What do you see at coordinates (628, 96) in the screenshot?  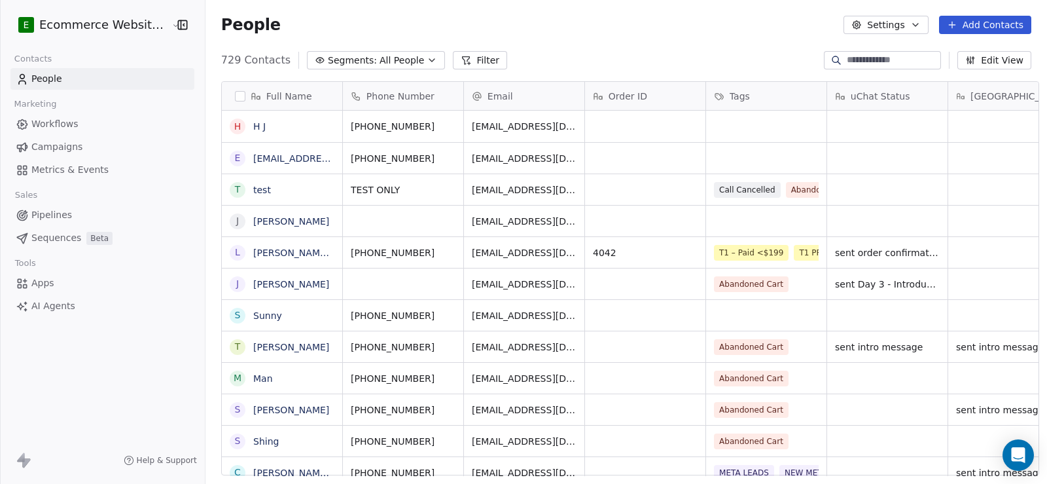 I see `span: Order ID` at bounding box center [628, 96].